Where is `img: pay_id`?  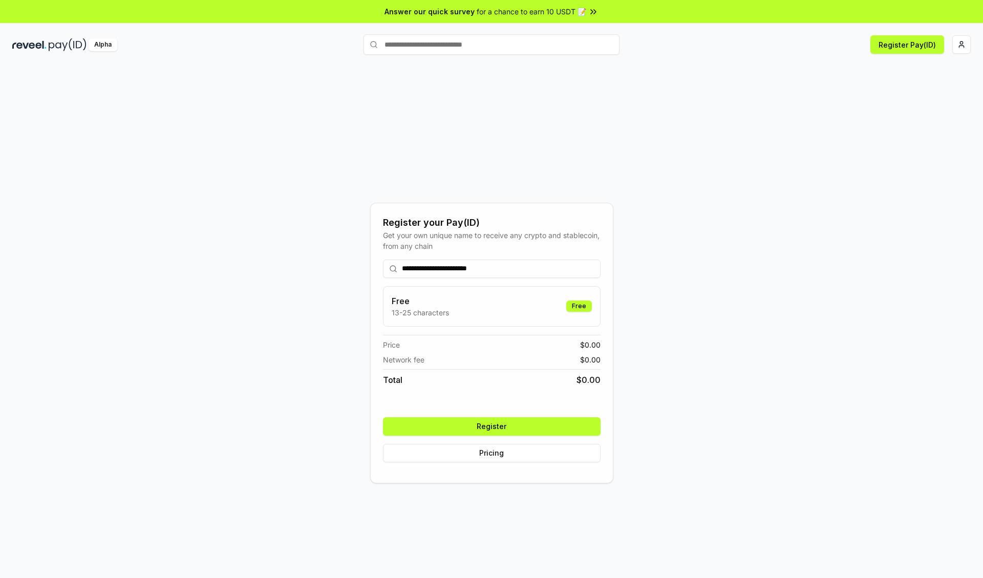 img: pay_id is located at coordinates (68, 45).